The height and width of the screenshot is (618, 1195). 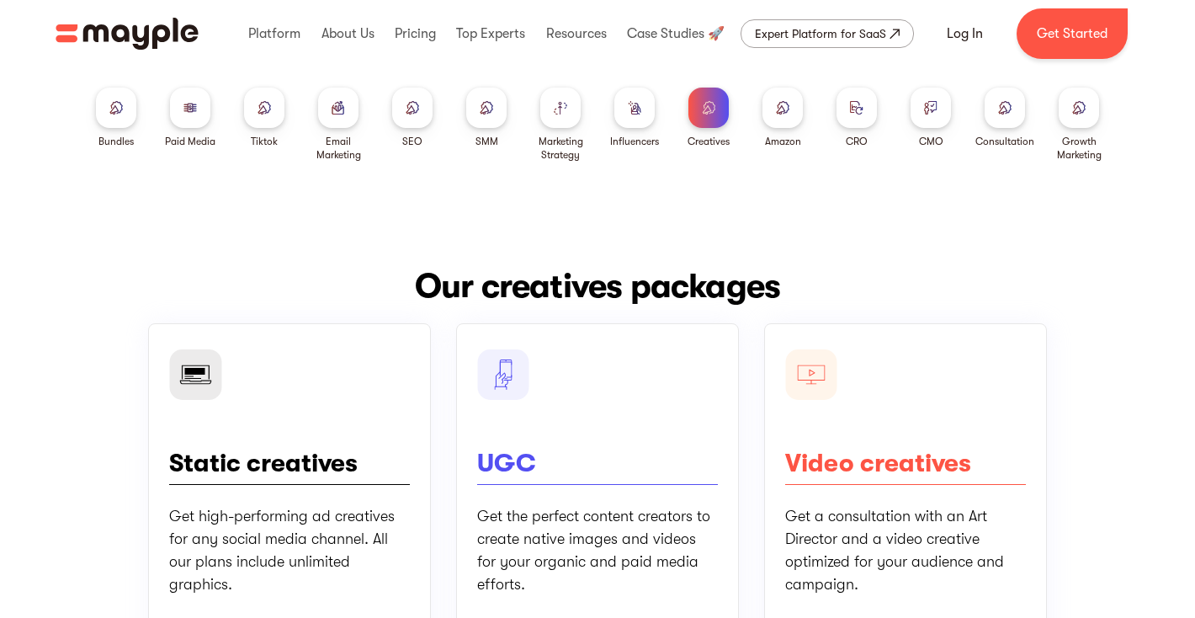 What do you see at coordinates (597, 550) in the screenshot?
I see `p: Get the perfect content creators to create native images and videos for your organic and paid med...` at bounding box center [597, 550].